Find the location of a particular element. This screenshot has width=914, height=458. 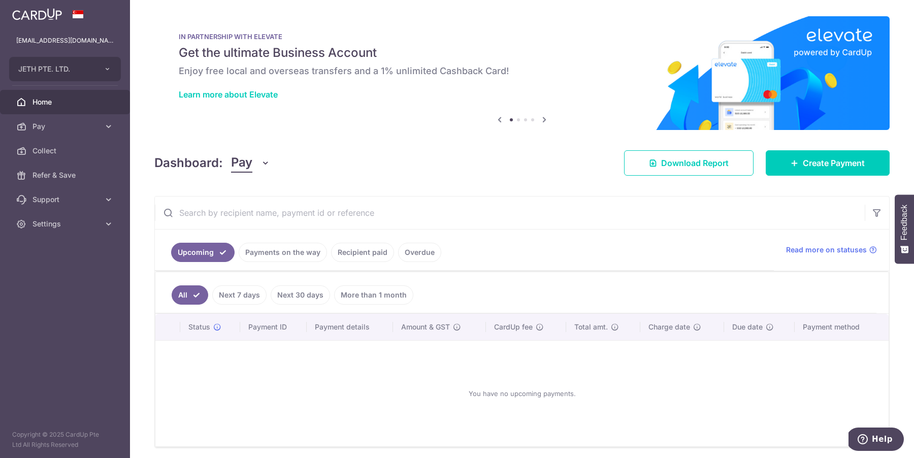

button: Feedback - Show survey is located at coordinates (904, 229).